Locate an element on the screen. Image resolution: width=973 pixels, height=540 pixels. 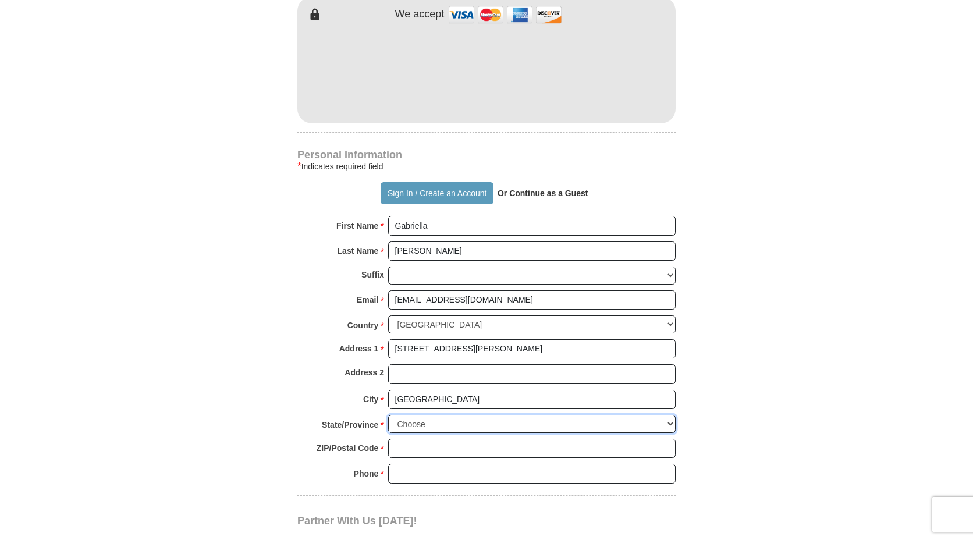
strong: Email is located at coordinates (367, 300).